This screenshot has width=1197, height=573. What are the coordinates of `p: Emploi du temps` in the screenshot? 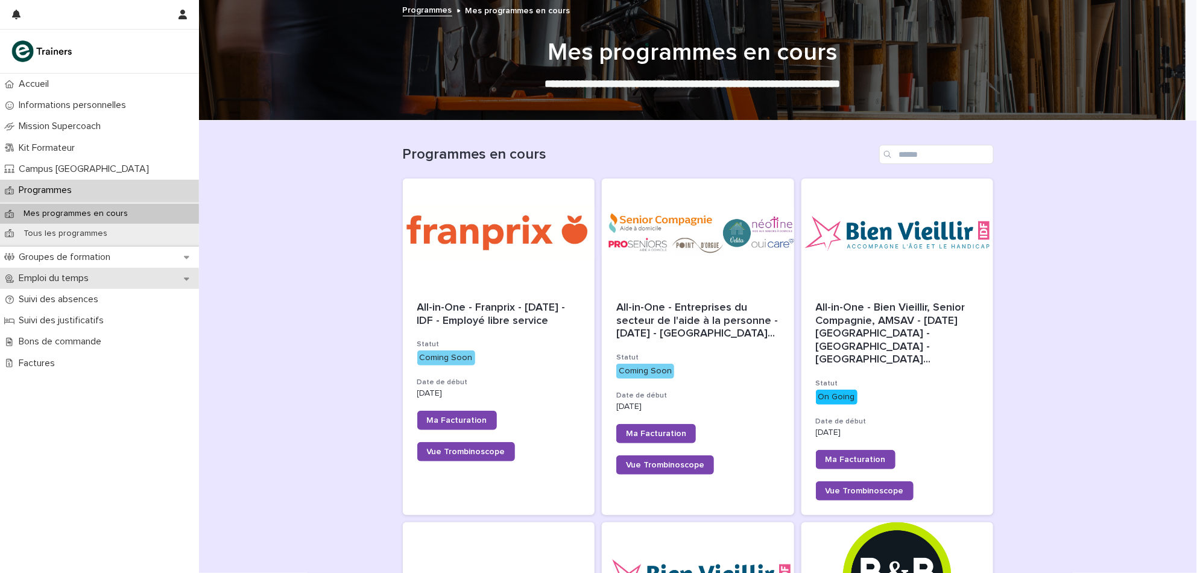 It's located at (56, 278).